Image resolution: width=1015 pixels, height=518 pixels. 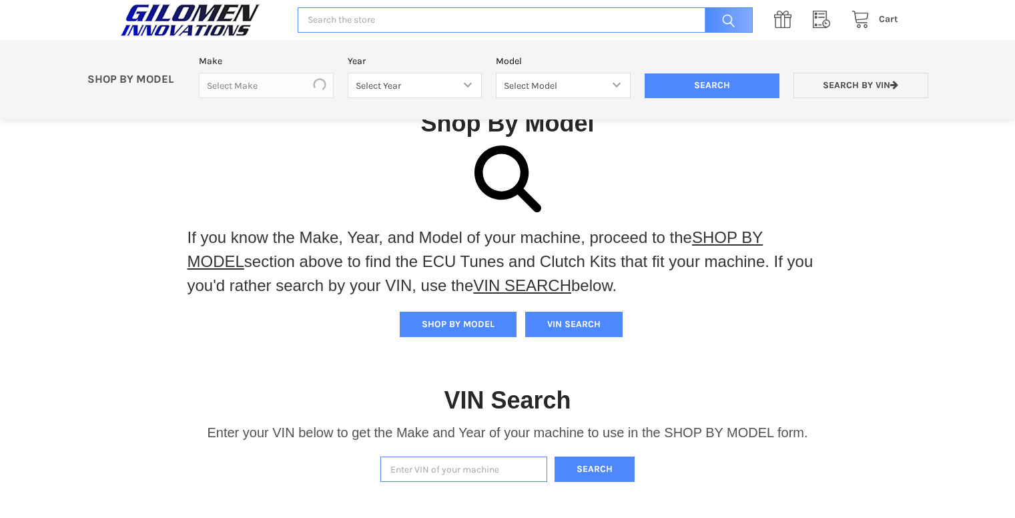 I want to click on p: SHOP BY MODEL, so click(x=136, y=79).